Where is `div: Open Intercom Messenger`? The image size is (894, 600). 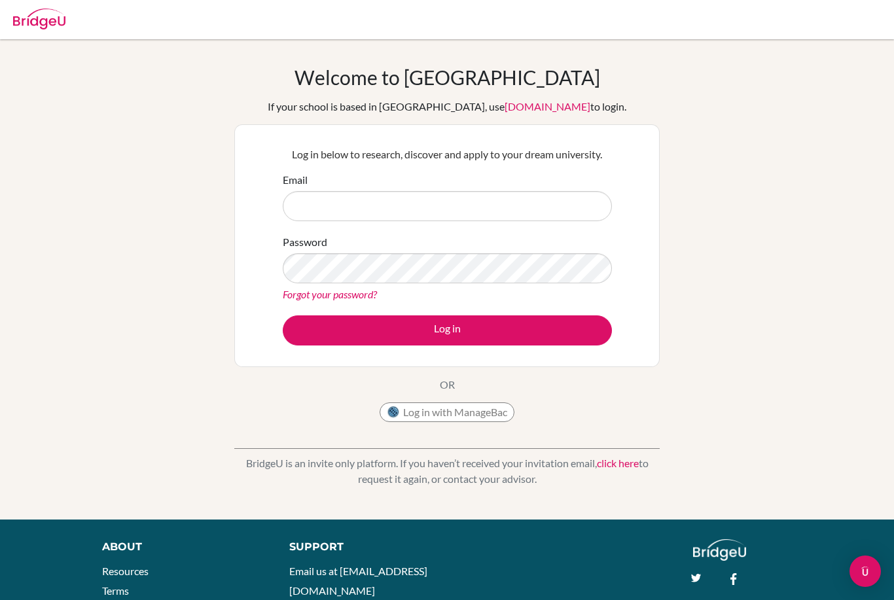 div: Open Intercom Messenger is located at coordinates (865, 571).